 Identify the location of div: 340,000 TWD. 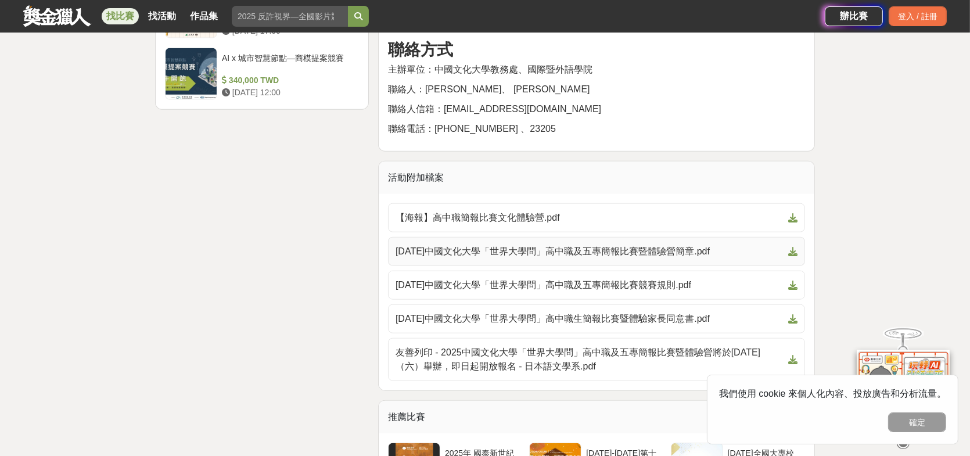
(288, 80).